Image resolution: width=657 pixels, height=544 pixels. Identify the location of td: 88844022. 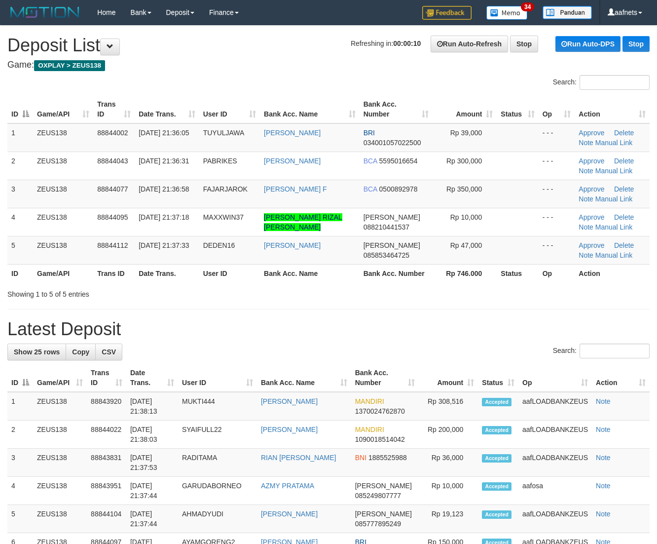
(107, 434).